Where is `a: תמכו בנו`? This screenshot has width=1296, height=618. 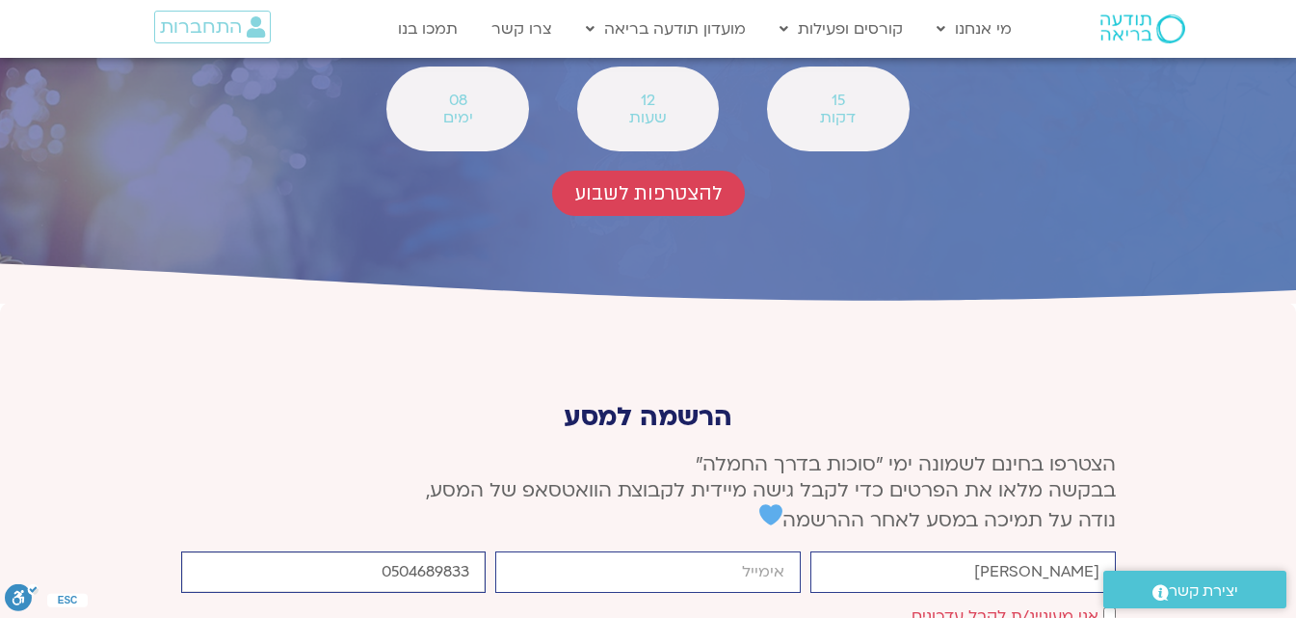
a: תמכו בנו is located at coordinates (428, 29).